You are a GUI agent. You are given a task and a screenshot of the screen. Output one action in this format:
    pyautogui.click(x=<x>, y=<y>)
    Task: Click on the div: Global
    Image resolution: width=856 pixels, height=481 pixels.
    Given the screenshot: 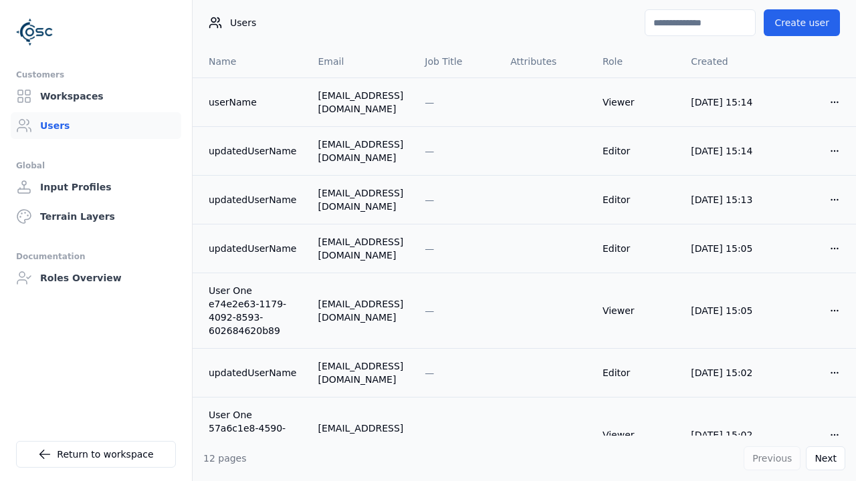 What is the action you would take?
    pyautogui.click(x=96, y=166)
    